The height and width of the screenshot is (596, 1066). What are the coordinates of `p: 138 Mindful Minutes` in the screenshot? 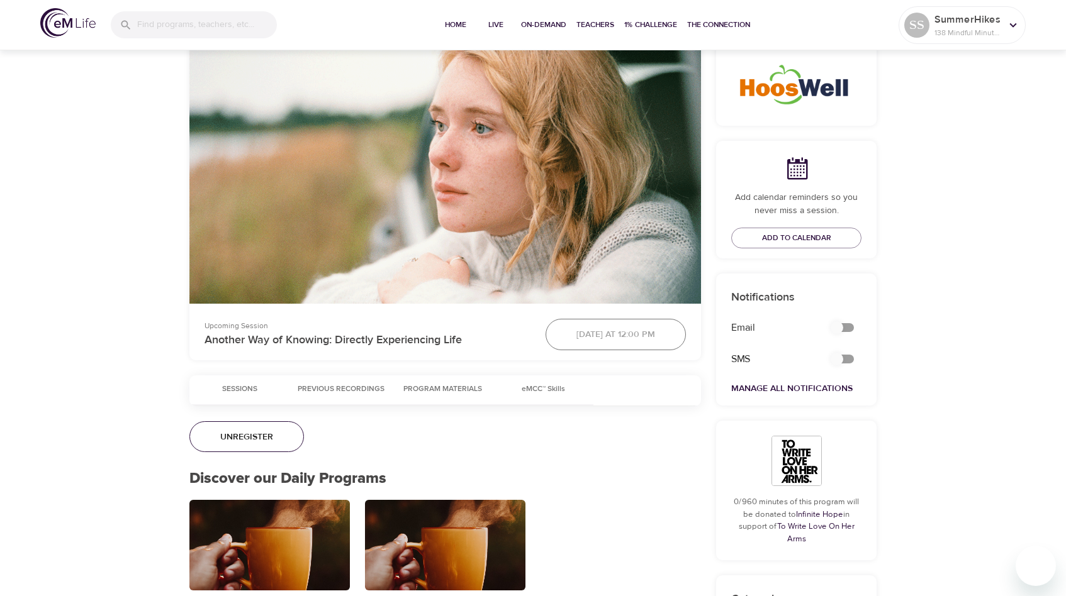 It's located at (967, 33).